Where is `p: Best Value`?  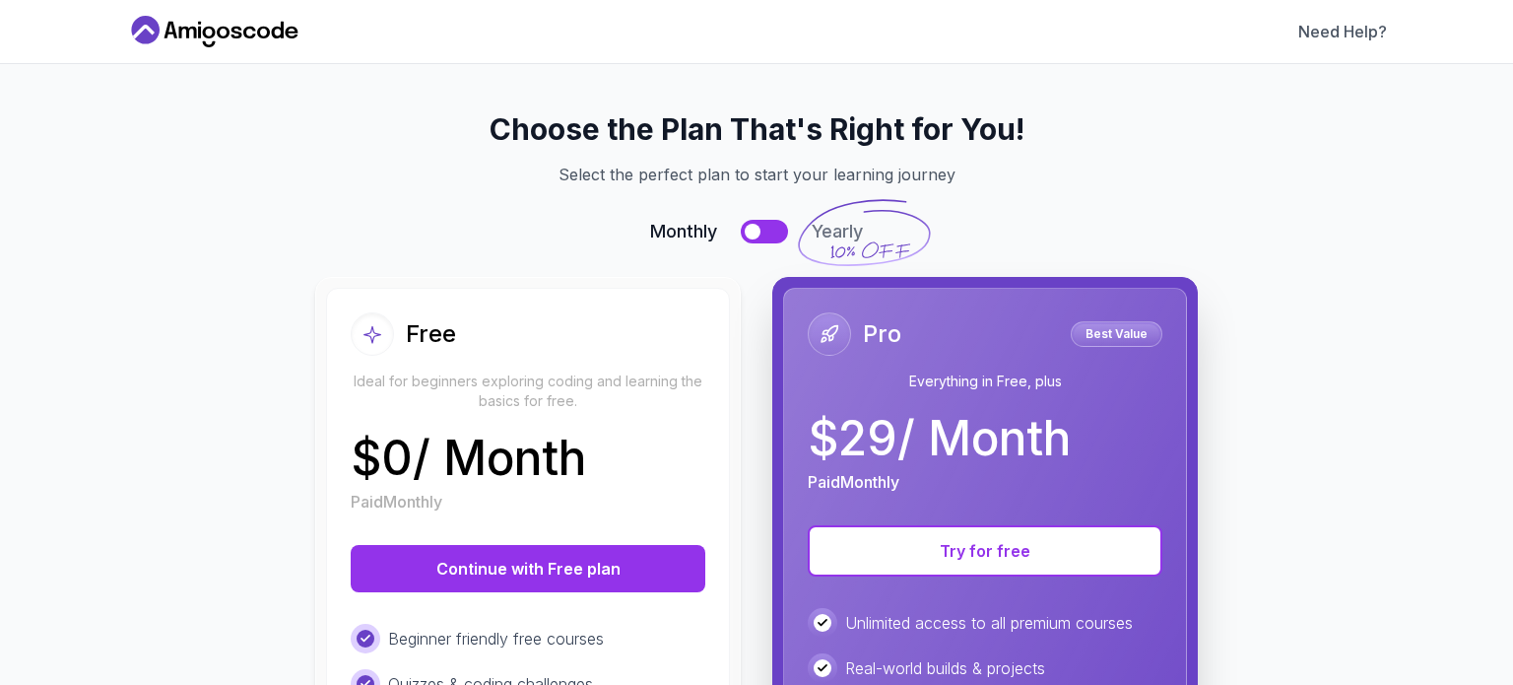
p: Best Value is located at coordinates (1116, 334).